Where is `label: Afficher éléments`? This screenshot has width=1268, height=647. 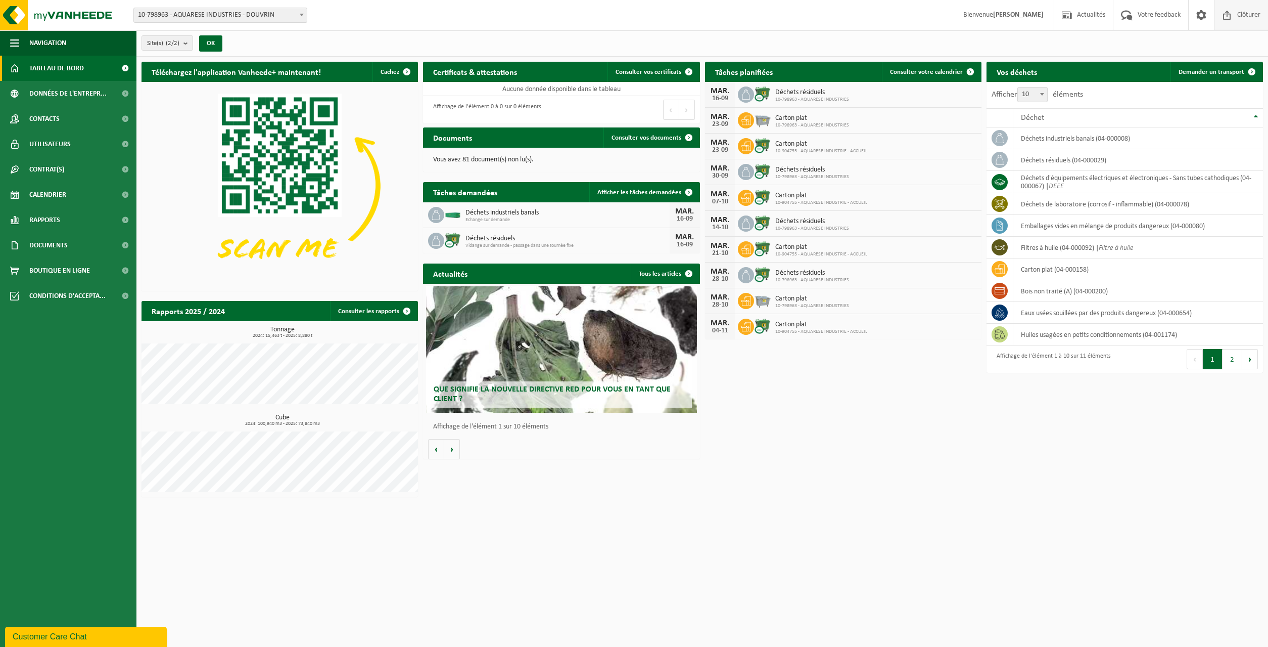 label: Afficher éléments is located at coordinates (1037, 95).